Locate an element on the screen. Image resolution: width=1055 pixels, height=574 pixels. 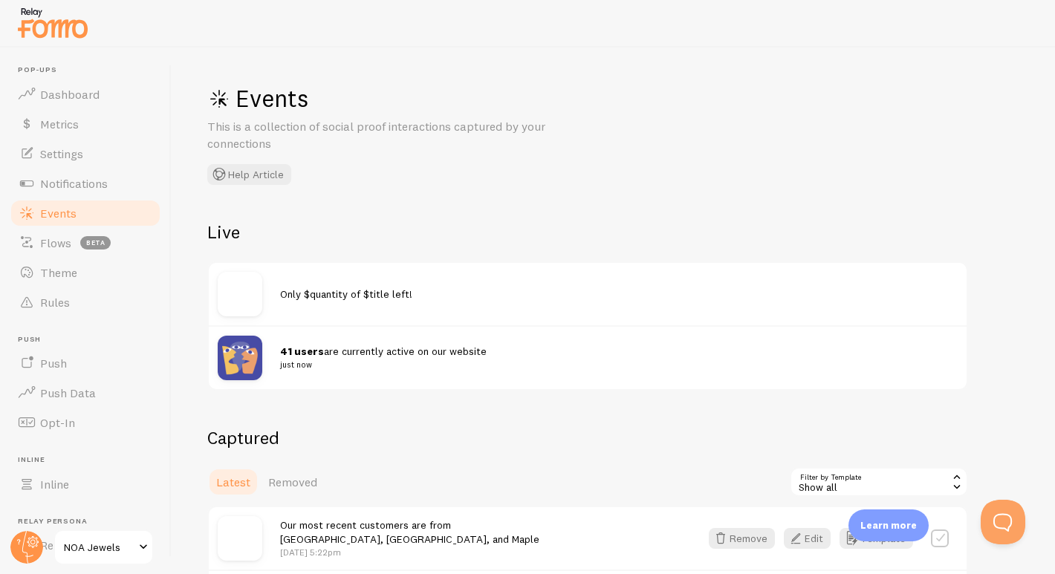
h1: Events is located at coordinates (430, 98).